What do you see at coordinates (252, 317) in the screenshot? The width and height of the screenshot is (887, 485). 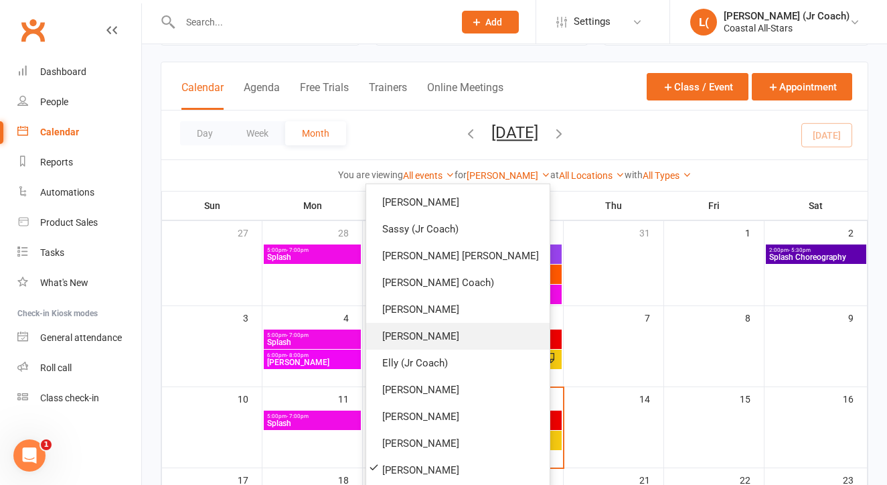 I see `div: 3` at bounding box center [252, 317].